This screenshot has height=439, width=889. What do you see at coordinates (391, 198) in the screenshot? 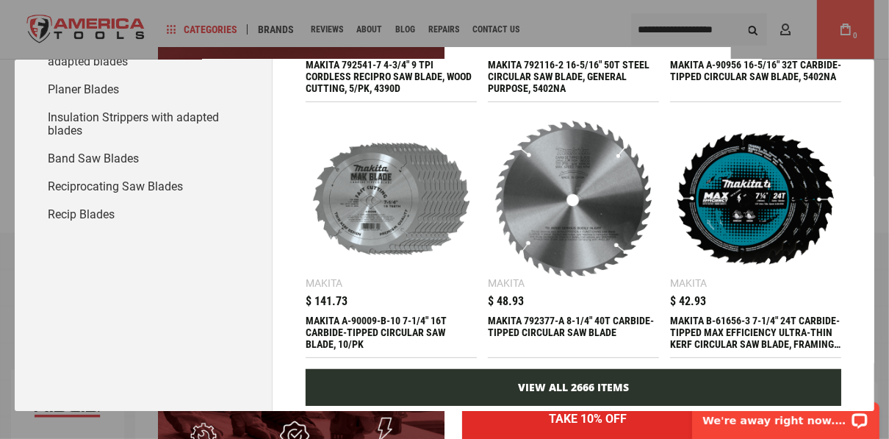
I see `img: MAKITA A-90009-B-10 7-1/4` at bounding box center [391, 198].